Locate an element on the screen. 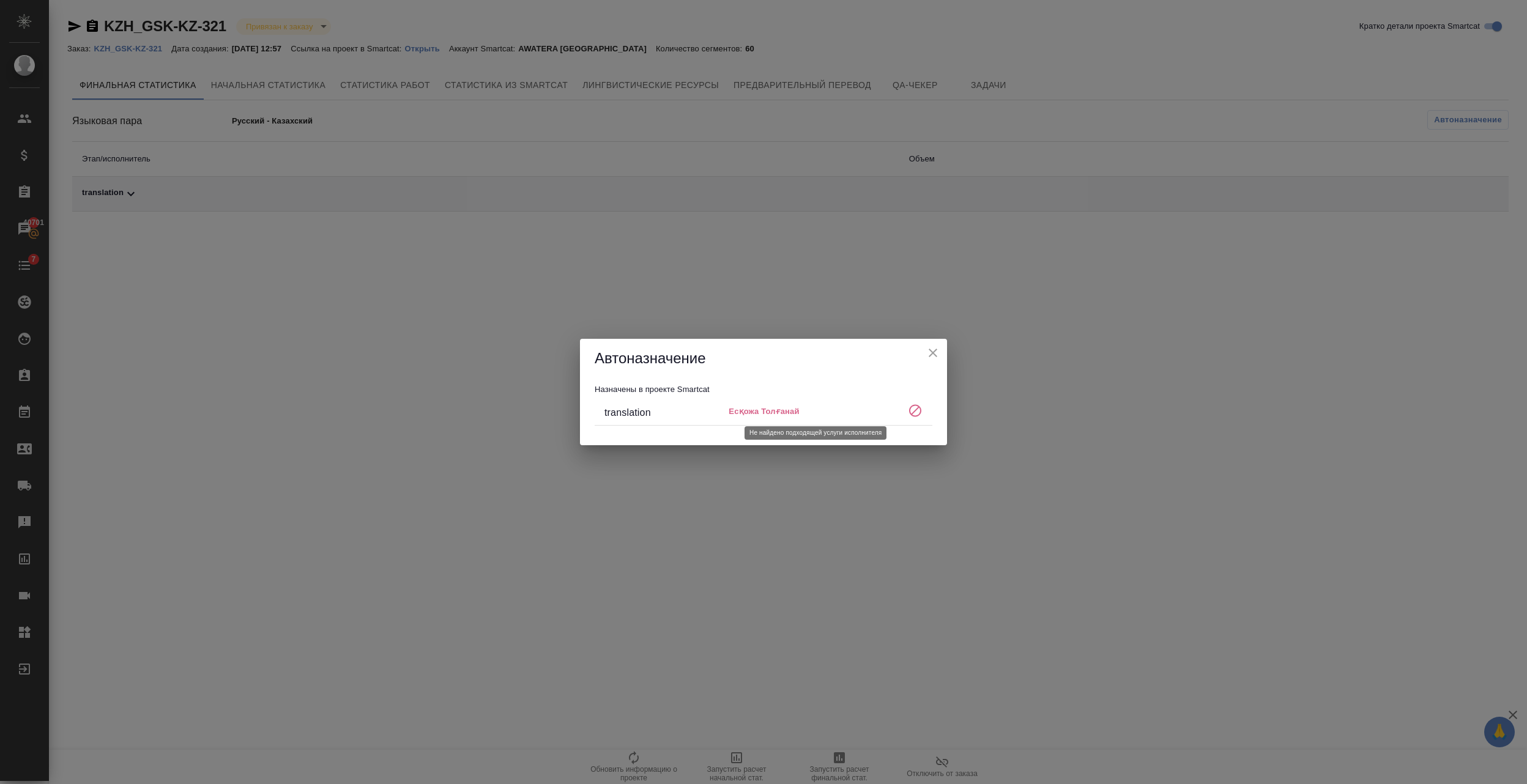 The height and width of the screenshot is (784, 1527). h5: Автоназначение is located at coordinates (764, 359).